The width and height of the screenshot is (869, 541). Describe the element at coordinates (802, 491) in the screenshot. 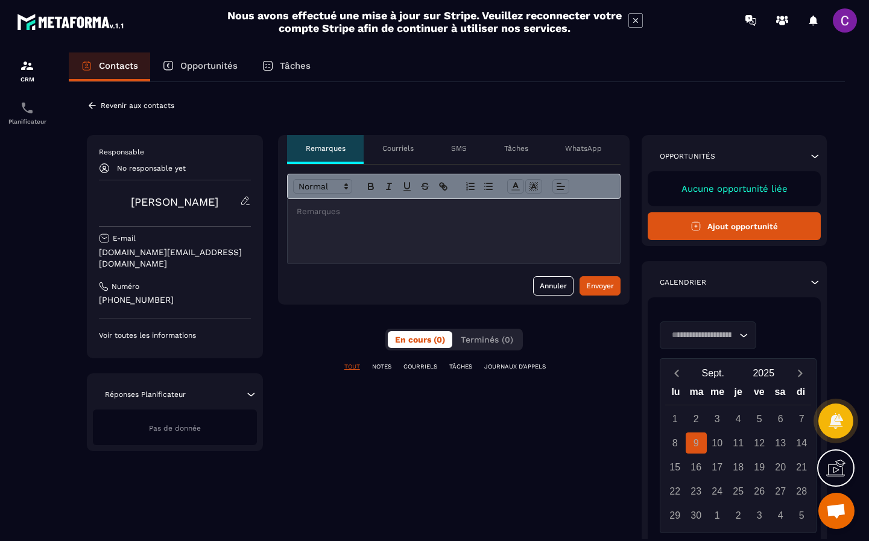

I see `div: 28` at that location.